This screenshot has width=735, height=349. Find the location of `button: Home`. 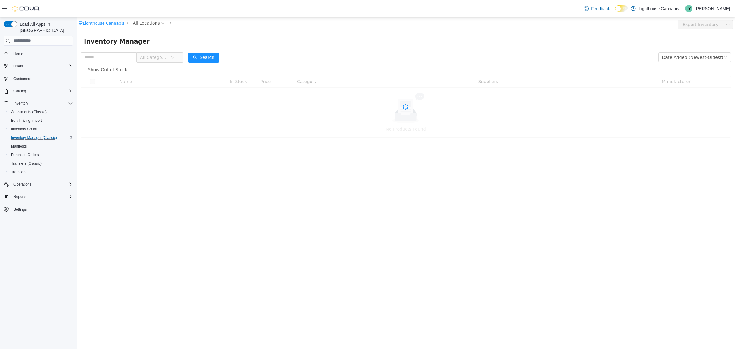

button: Home is located at coordinates (38, 54).